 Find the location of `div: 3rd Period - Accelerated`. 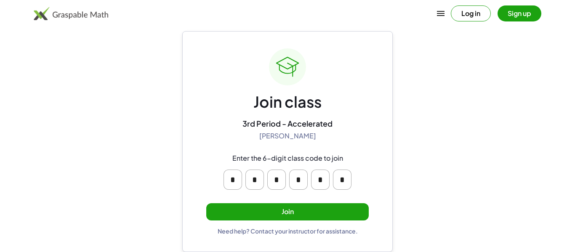

div: 3rd Period - Accelerated is located at coordinates (288, 123).